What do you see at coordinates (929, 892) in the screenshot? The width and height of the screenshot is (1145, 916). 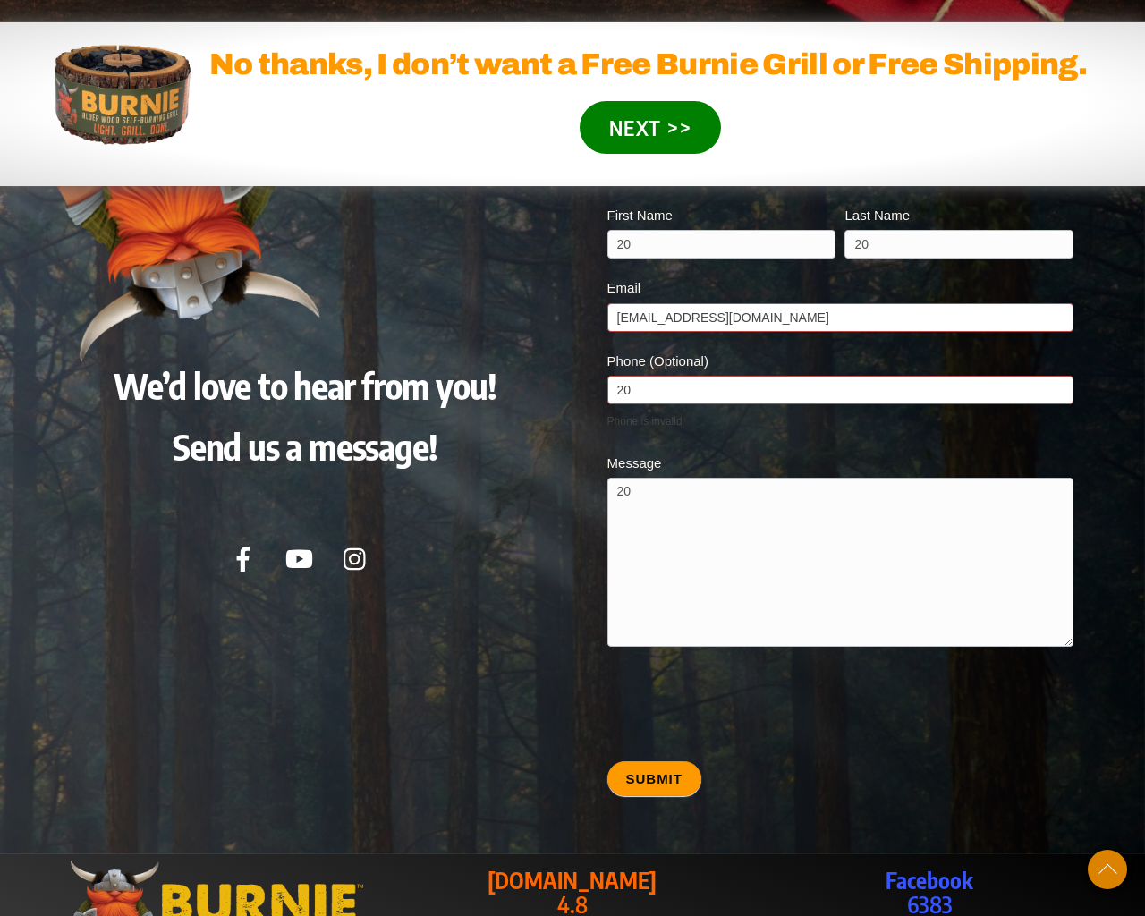 I see `a: Facebook6383` at bounding box center [929, 892].